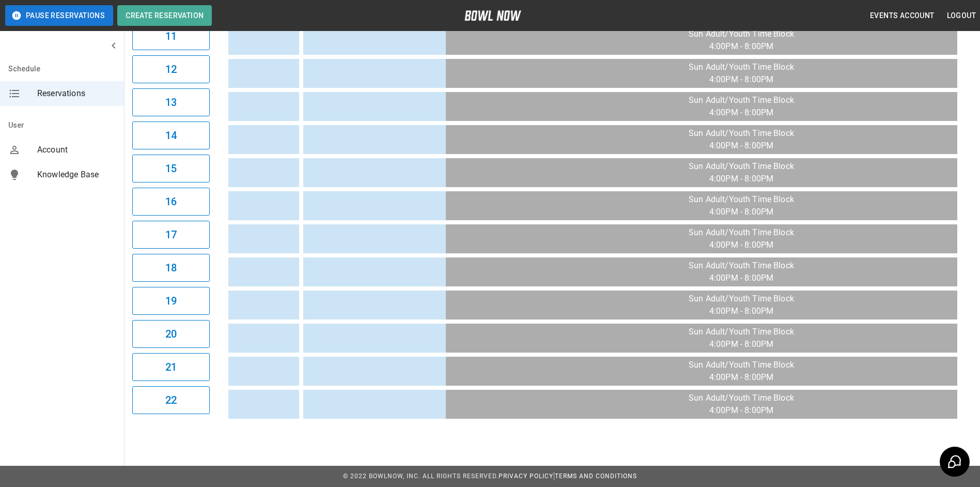 This screenshot has width=980, height=487. Describe the element at coordinates (171, 301) in the screenshot. I see `button: 19` at that location.